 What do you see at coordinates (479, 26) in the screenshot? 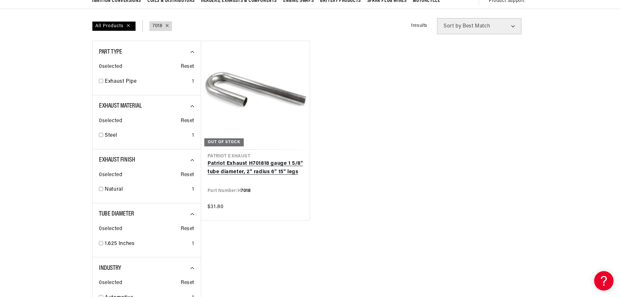
I see `select: Sort by` at bounding box center [479, 26].